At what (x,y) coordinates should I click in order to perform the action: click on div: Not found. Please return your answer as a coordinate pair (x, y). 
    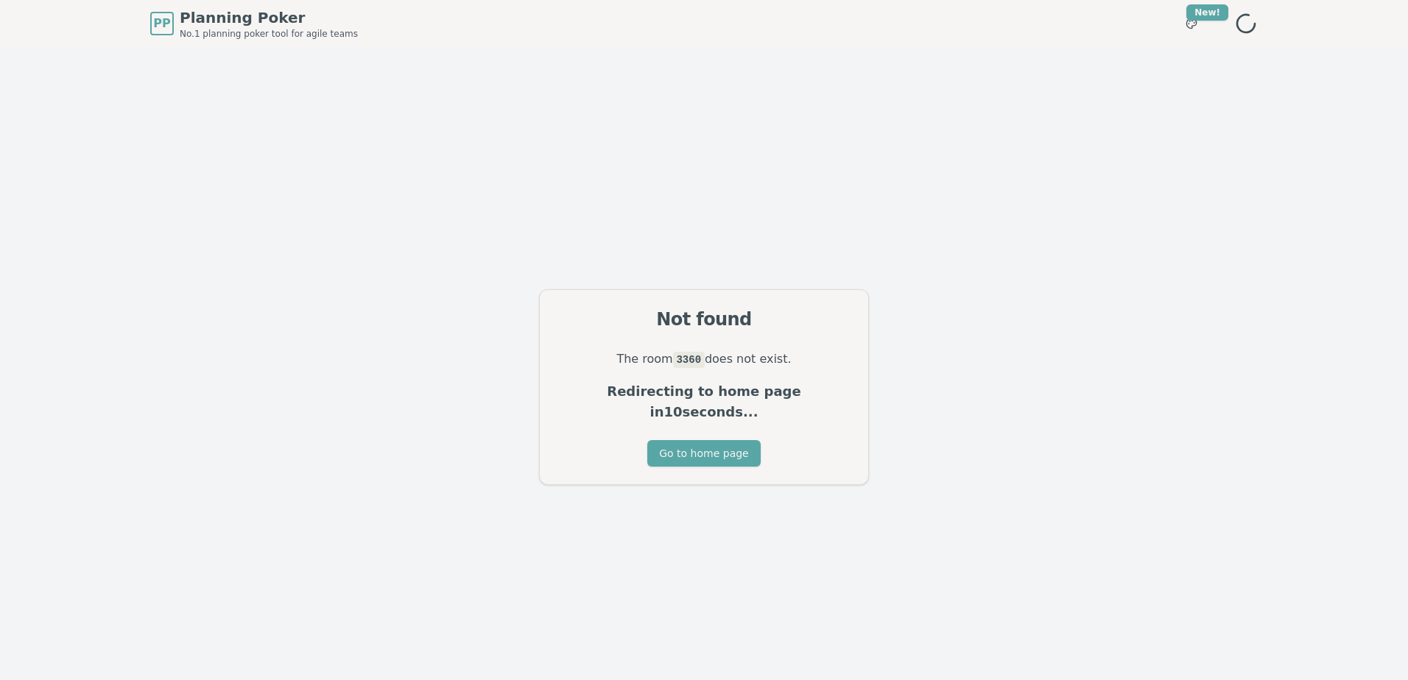
    Looking at the image, I should click on (704, 320).